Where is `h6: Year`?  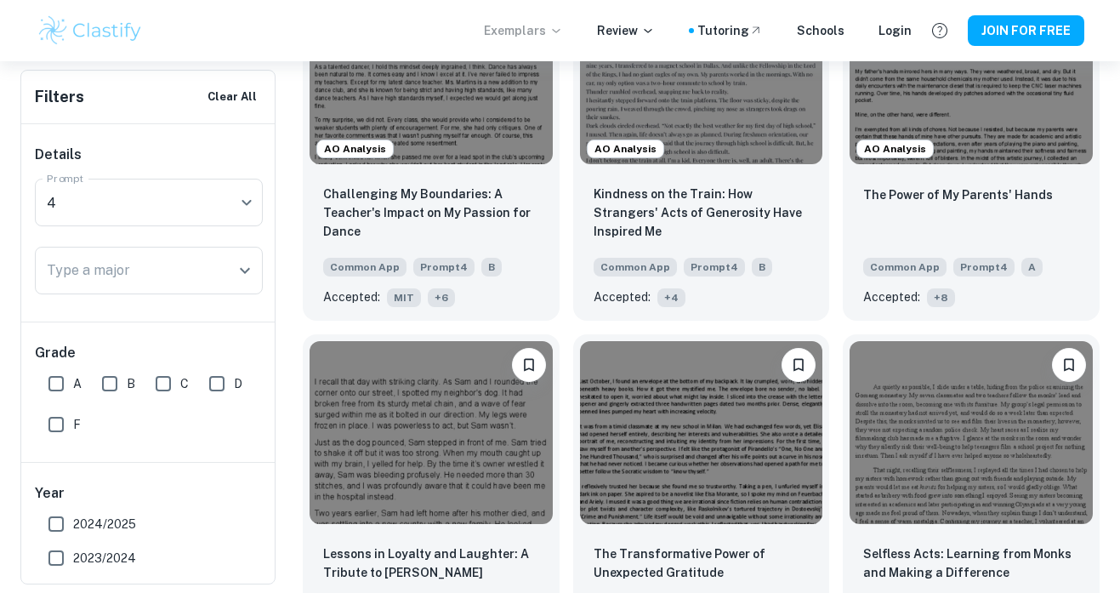
h6: Year is located at coordinates (149, 493).